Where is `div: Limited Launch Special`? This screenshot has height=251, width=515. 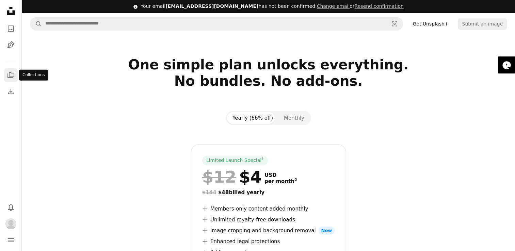
div: Limited Launch Special is located at coordinates (235, 161).